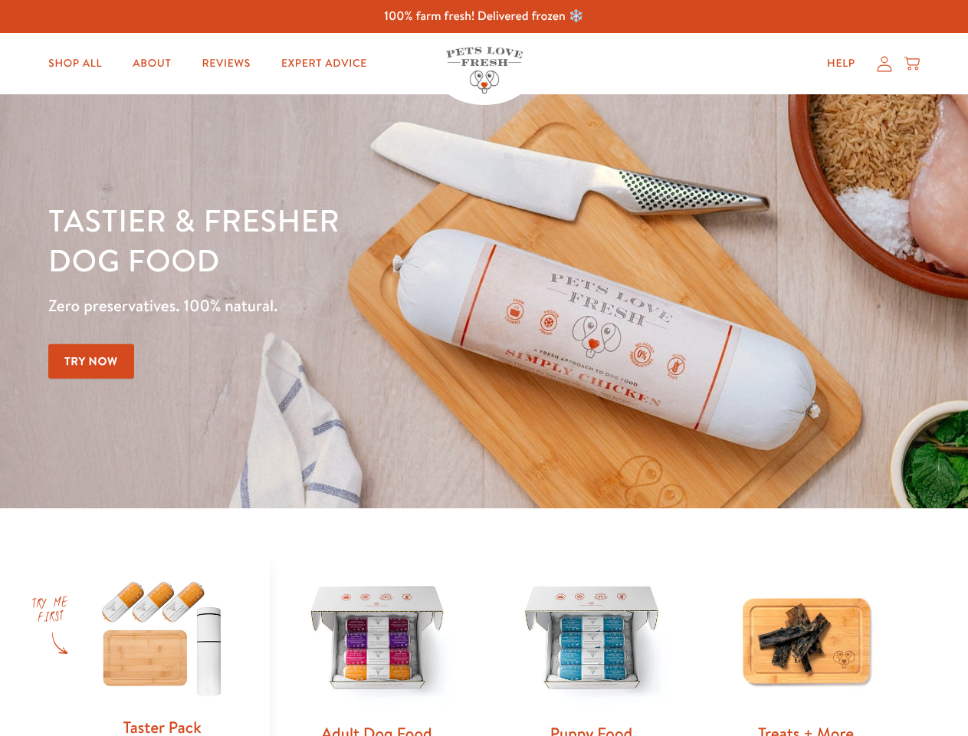 This screenshot has width=968, height=736. What do you see at coordinates (152, 64) in the screenshot?
I see `a: About` at bounding box center [152, 64].